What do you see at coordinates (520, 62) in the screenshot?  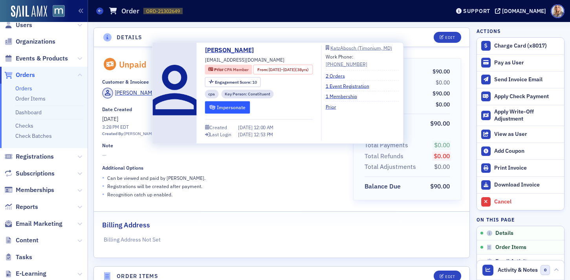 I see `button: Pay as User` at bounding box center [520, 62].